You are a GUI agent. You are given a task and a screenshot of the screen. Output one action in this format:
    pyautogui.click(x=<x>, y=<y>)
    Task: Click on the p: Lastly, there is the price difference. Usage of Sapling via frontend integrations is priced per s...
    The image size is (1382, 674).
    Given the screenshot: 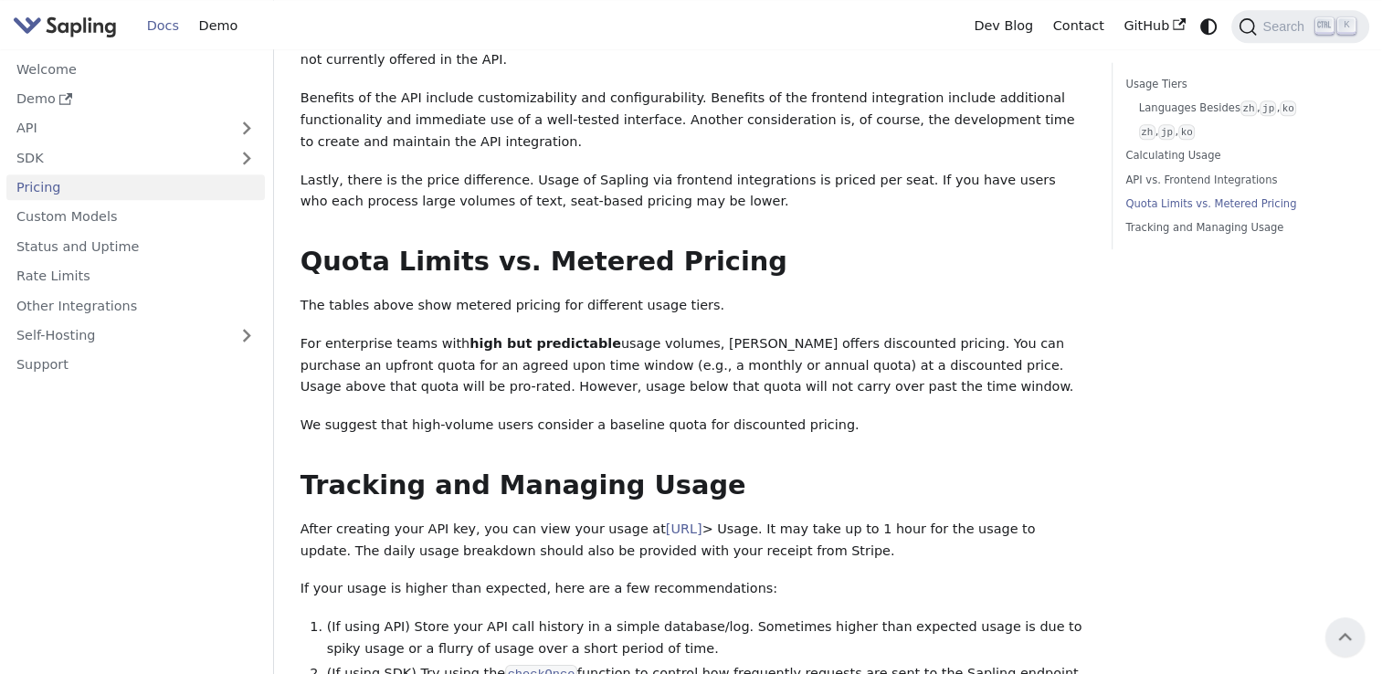 What is the action you would take?
    pyautogui.click(x=692, y=192)
    